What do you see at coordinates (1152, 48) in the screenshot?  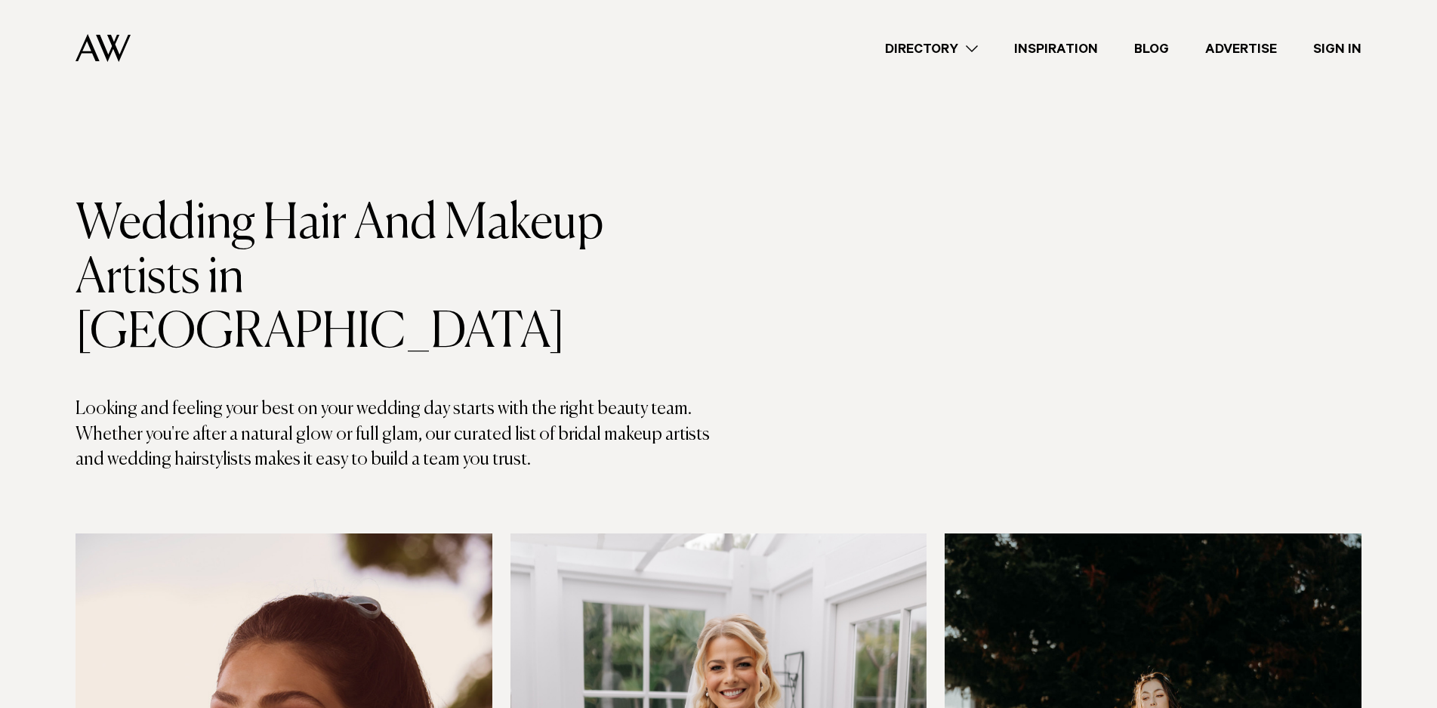 I see `a: Blog` at bounding box center [1152, 48].